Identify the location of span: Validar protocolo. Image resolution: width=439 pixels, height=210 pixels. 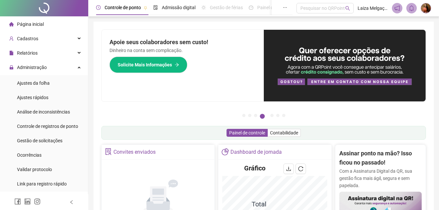
(34, 169).